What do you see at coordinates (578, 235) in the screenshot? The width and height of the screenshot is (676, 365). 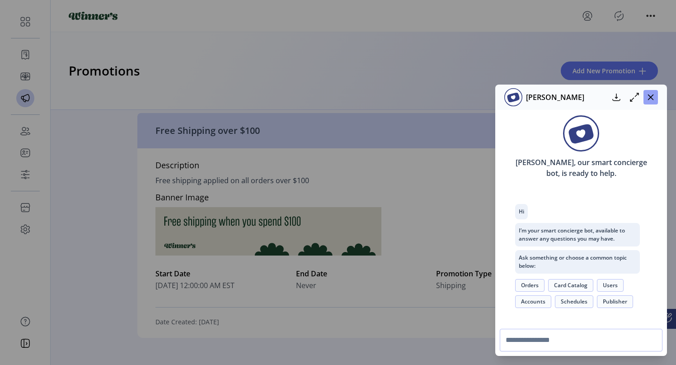 I see `p: I’m your smart concierge bot, available to answer any questions you may have.` at bounding box center [578, 235].